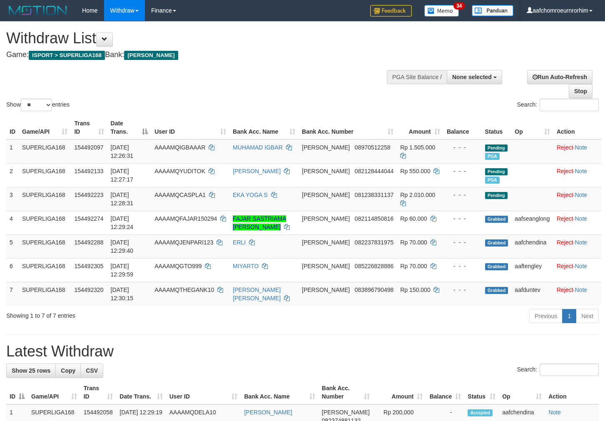 This screenshot has width=605, height=421. I want to click on td: aafduntev, so click(532, 293).